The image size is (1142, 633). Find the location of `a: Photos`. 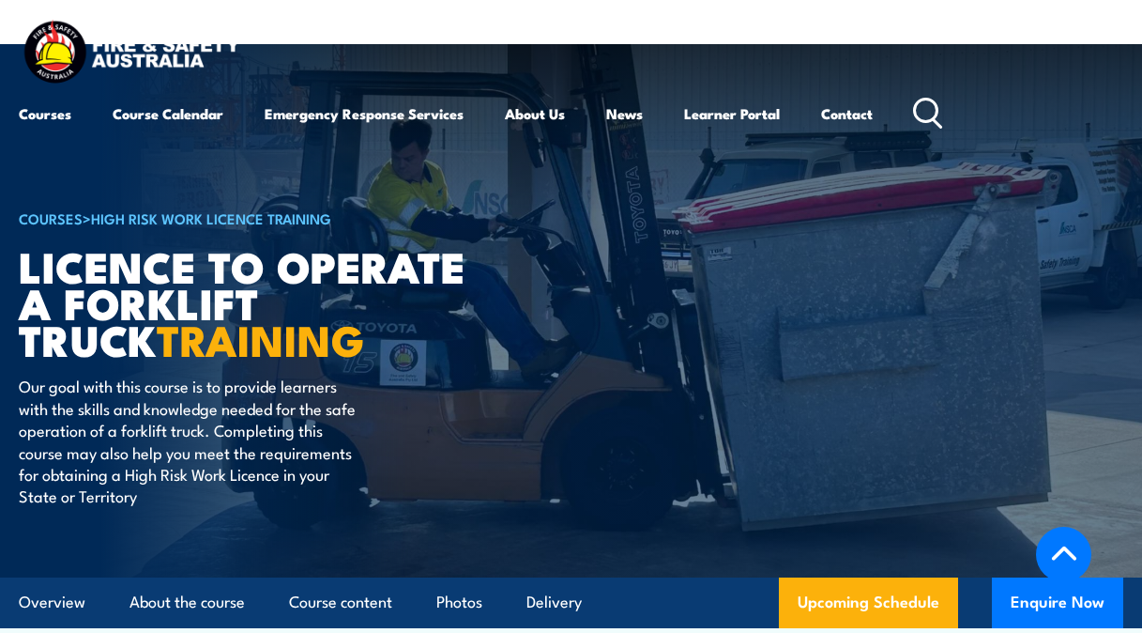

a: Photos is located at coordinates (459, 602).